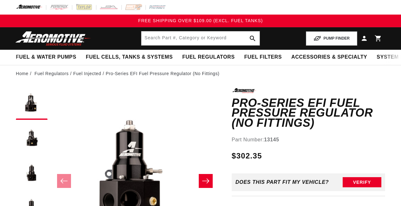  I want to click on summary: Fuel Filters, so click(263, 57).